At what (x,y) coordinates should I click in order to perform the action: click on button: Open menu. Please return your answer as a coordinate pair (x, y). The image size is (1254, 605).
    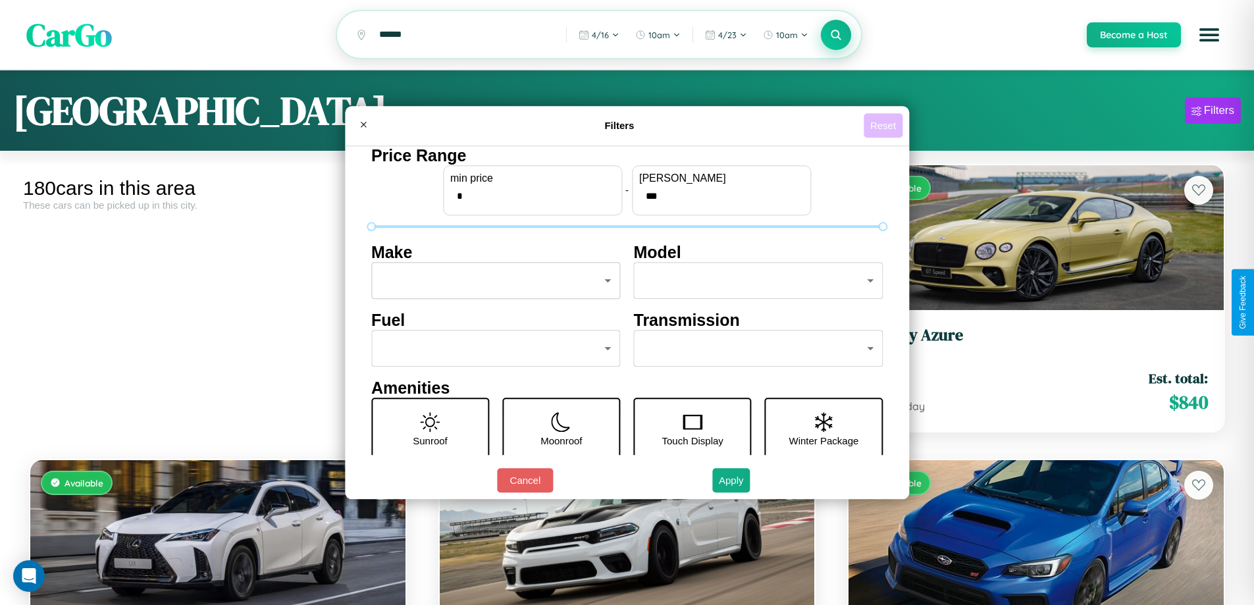
    Looking at the image, I should click on (1209, 35).